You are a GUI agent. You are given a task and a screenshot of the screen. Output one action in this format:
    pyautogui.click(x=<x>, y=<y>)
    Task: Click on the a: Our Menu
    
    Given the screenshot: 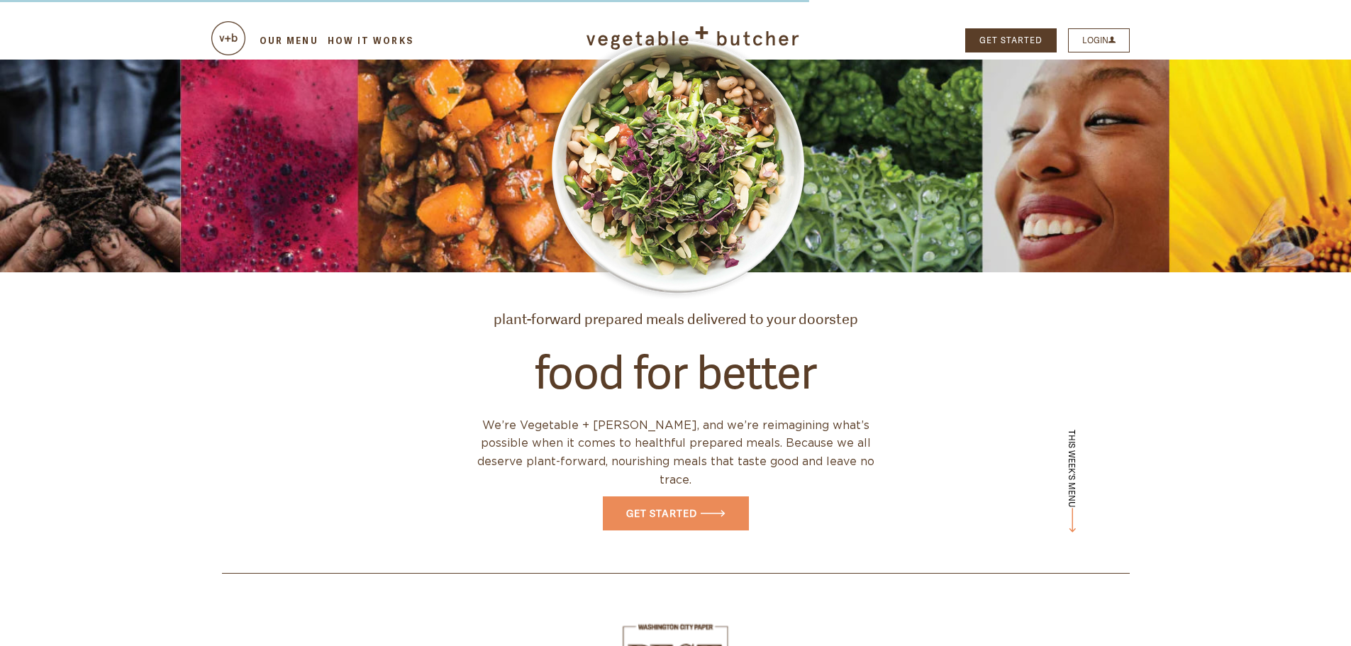 What is the action you would take?
    pyautogui.click(x=289, y=40)
    